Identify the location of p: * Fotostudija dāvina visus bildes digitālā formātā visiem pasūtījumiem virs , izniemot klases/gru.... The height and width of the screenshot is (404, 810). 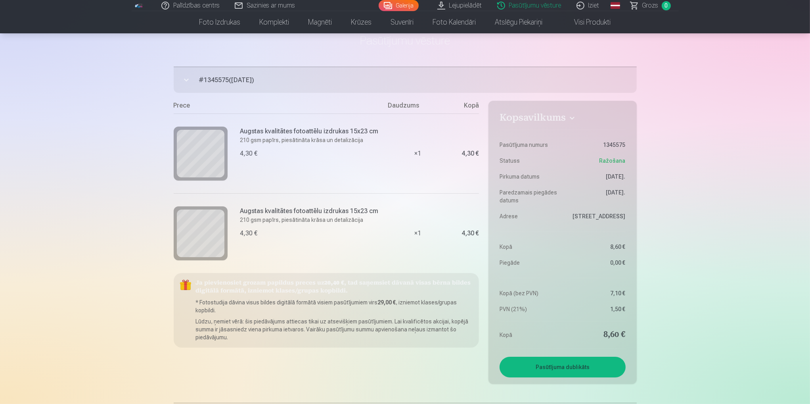
(334, 306).